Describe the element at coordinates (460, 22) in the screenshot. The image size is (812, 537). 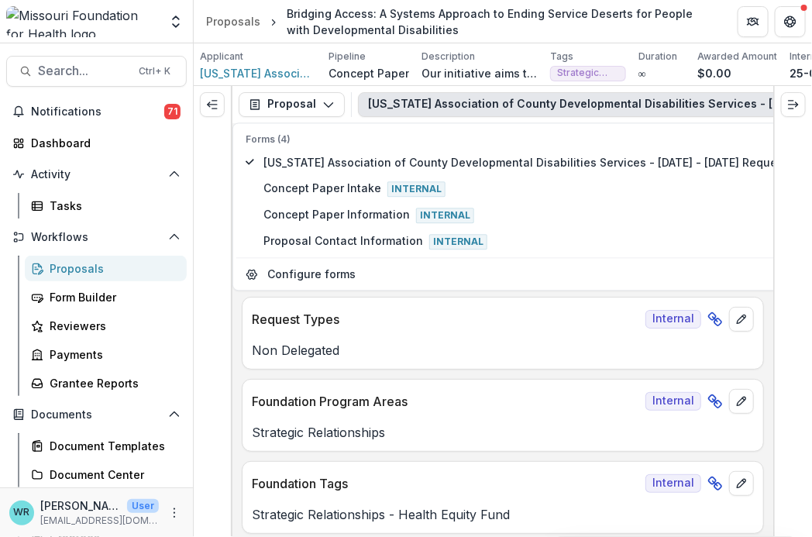
I see `nav: breadcrumb` at that location.